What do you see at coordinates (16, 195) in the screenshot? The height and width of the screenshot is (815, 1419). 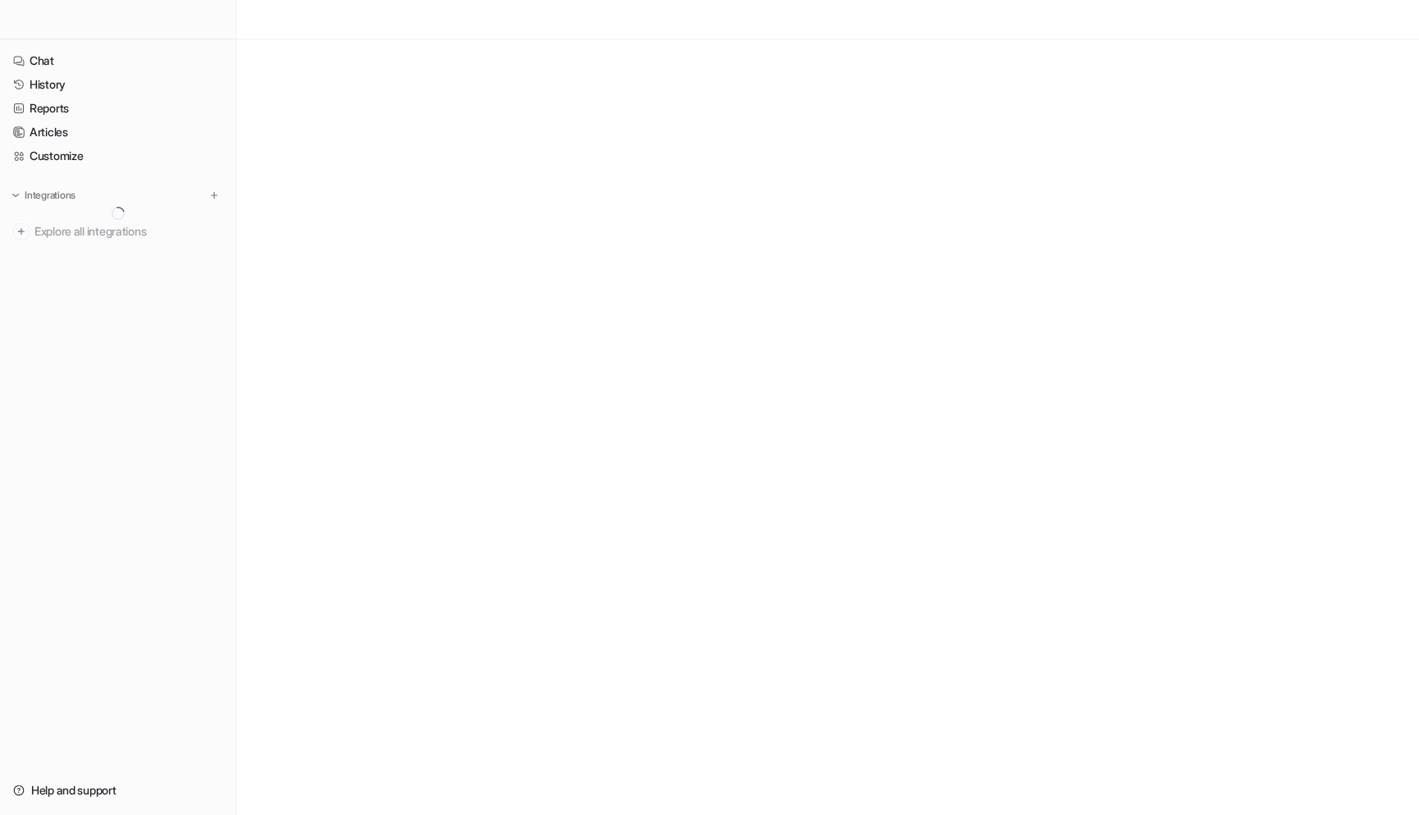 I see `img: expand menu` at bounding box center [16, 195].